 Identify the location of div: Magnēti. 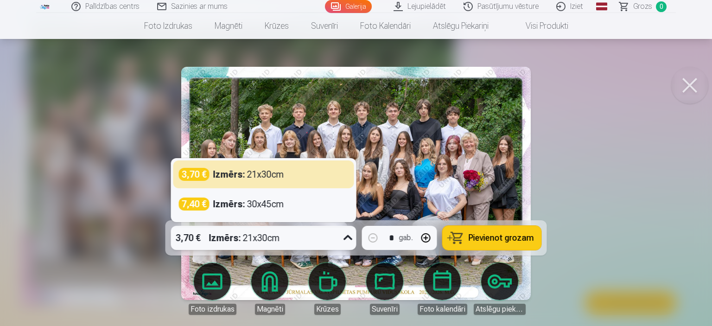
(270, 309).